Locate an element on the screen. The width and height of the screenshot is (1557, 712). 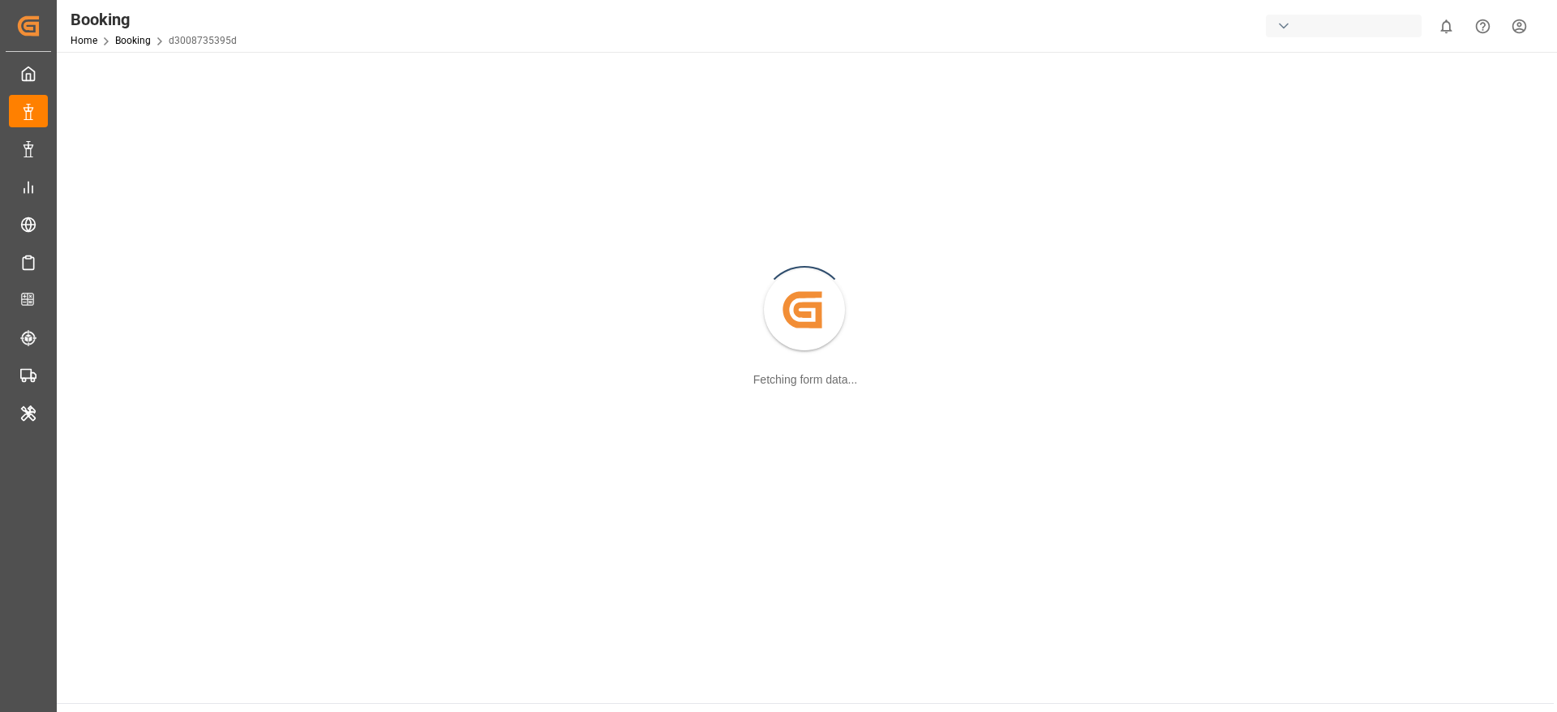
button: Help Center is located at coordinates (1482, 26).